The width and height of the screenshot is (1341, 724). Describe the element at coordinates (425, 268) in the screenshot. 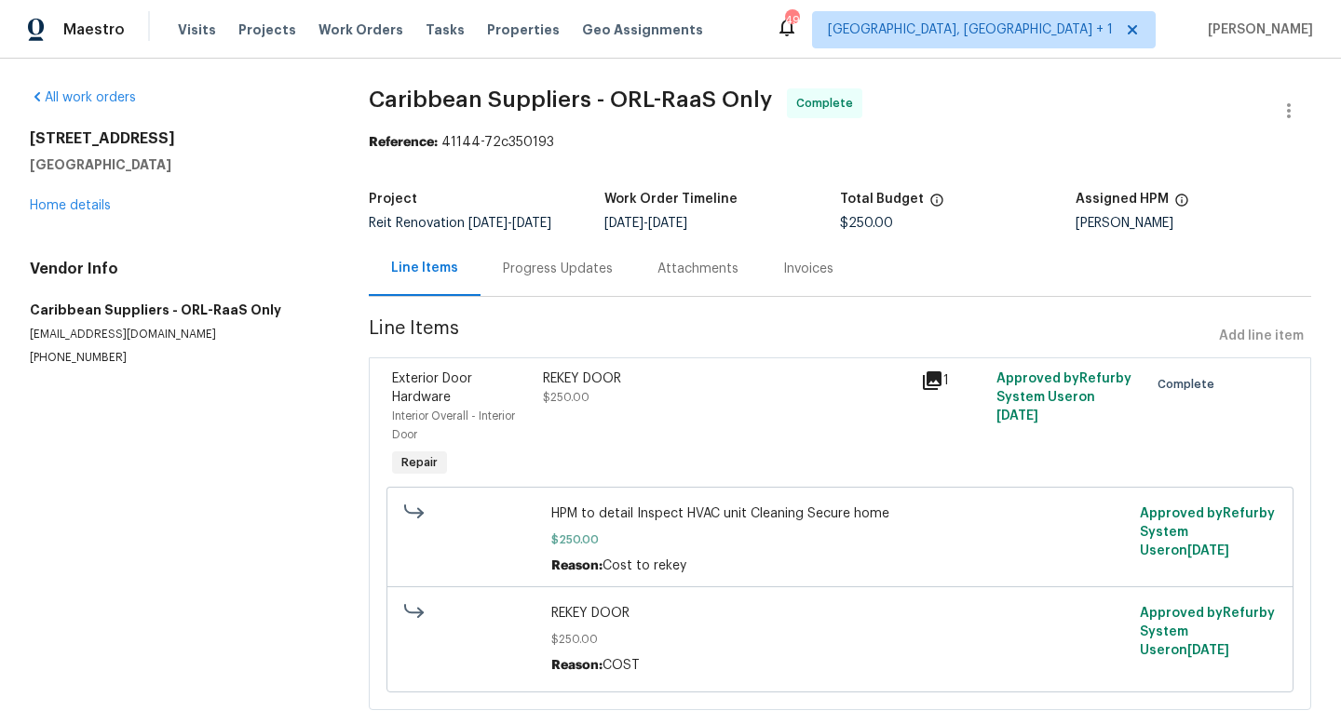

I see `div: Line Items` at that location.